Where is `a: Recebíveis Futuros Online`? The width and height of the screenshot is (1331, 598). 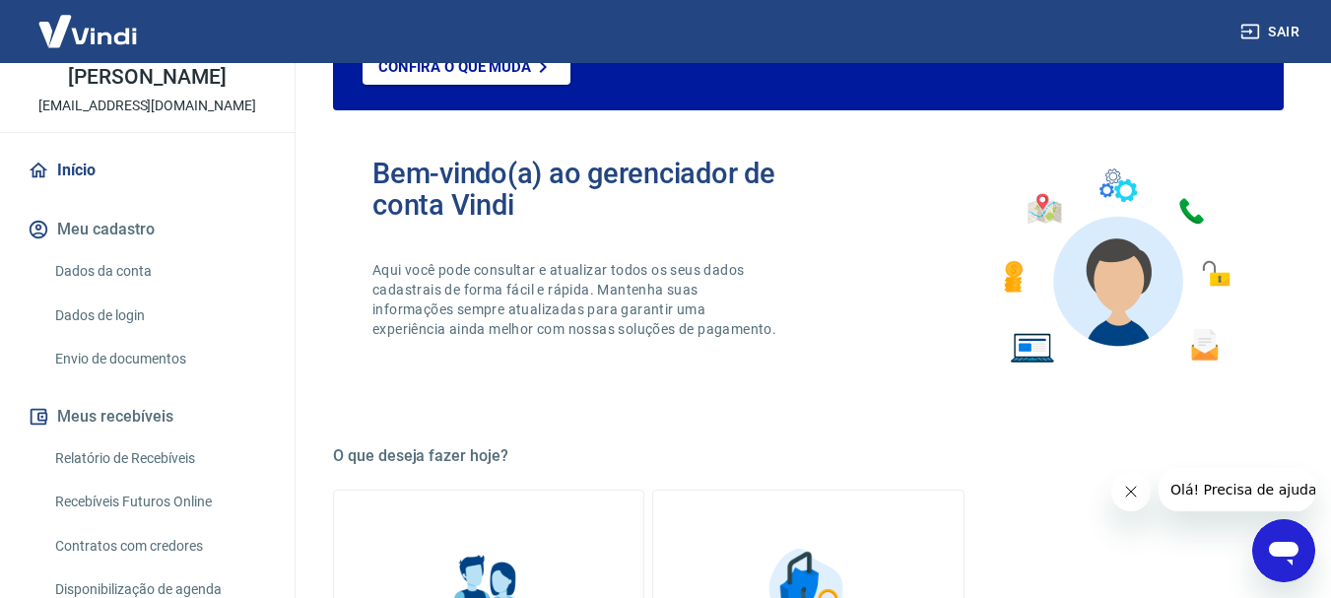 a: Recebíveis Futuros Online is located at coordinates (159, 502).